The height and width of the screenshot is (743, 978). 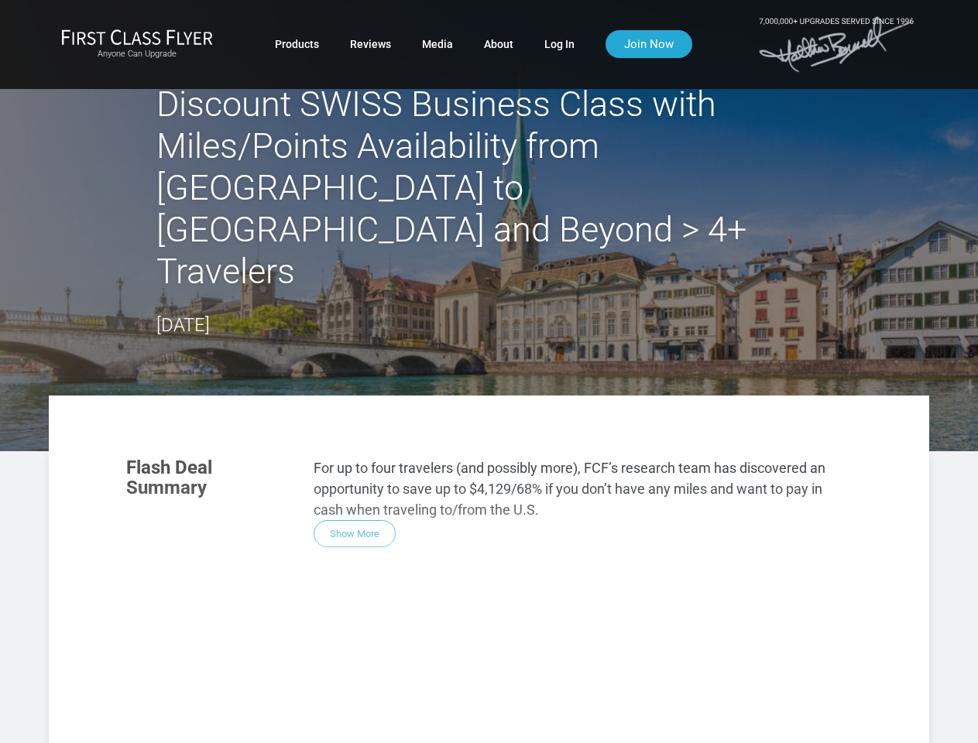 I want to click on a: First Class FlyerAnyone Can Upgrade, so click(x=137, y=44).